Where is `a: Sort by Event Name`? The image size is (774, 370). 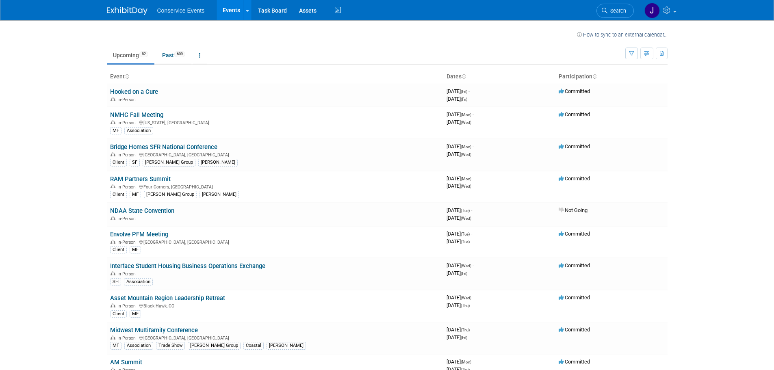 a: Sort by Event Name is located at coordinates (127, 76).